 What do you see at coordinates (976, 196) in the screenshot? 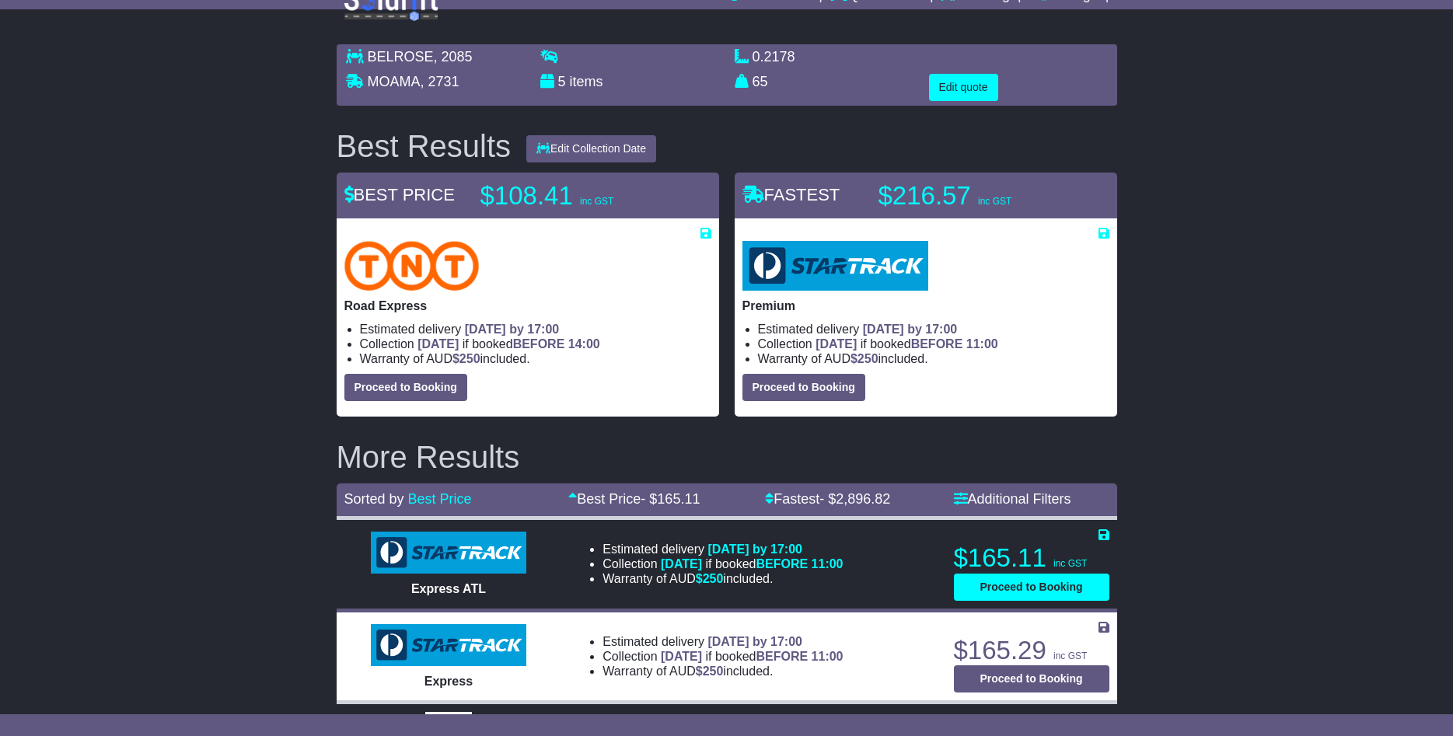
I see `p: $216.57` at bounding box center [976, 196].